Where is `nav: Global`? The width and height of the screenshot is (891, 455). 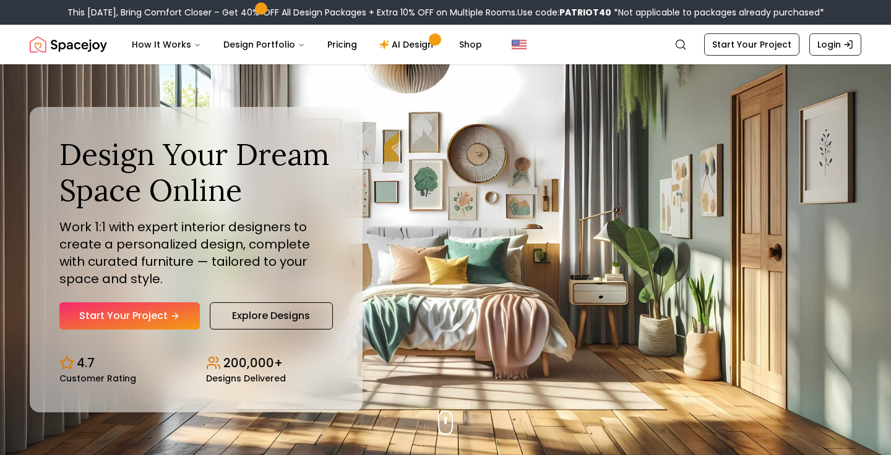 nav: Global is located at coordinates (445, 45).